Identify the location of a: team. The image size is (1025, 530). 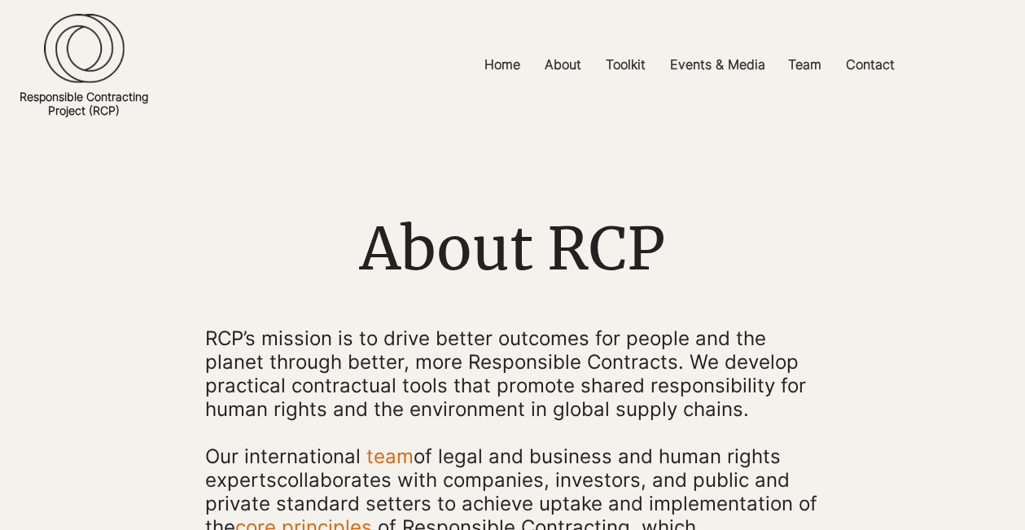
(390, 456).